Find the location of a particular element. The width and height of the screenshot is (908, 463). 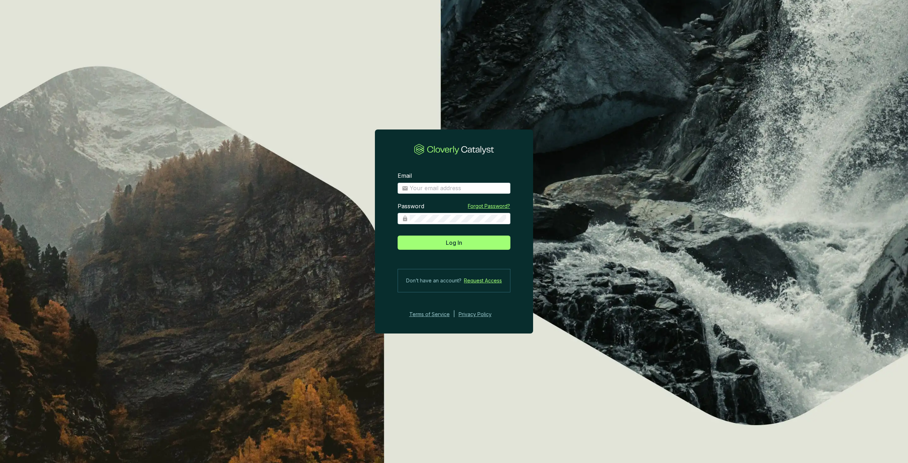

a: Terms of Service is located at coordinates (428, 314).